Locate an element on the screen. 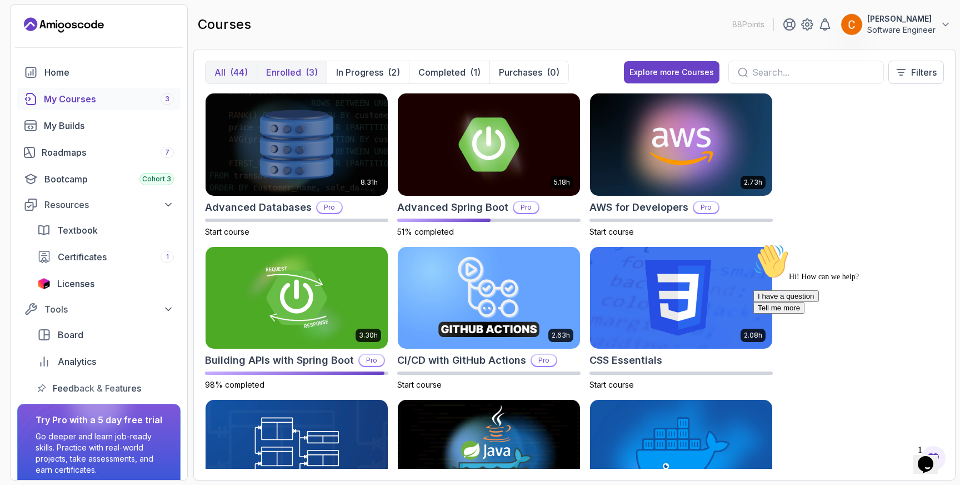 Image resolution: width=960 pixels, height=485 pixels. button: Enrolled(3) is located at coordinates (292, 72).